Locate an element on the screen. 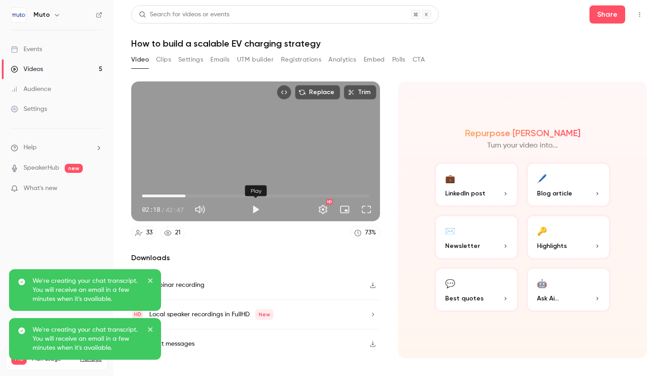 The width and height of the screenshot is (665, 376). div: Turn on miniplayer is located at coordinates (345, 210).